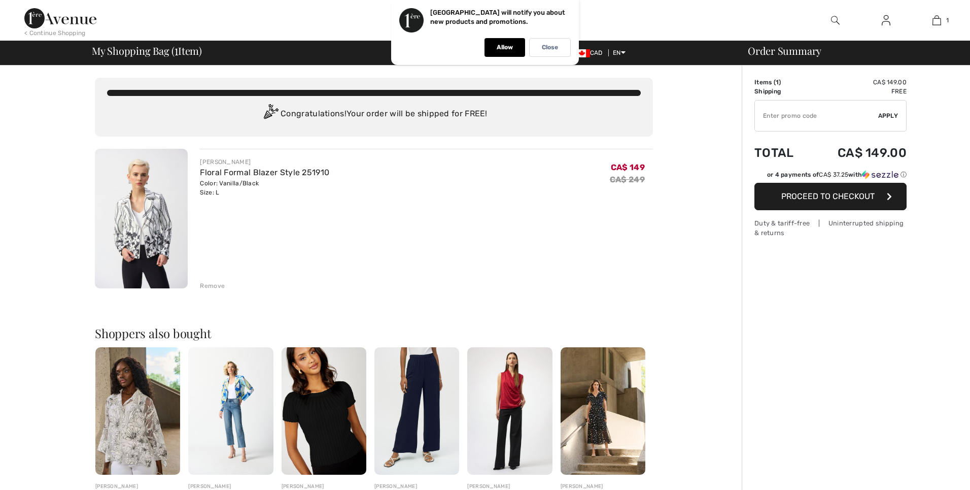  What do you see at coordinates (417, 411) in the screenshot?
I see `img: Relaxed Full-Length Trousers Style 252049` at bounding box center [417, 411].